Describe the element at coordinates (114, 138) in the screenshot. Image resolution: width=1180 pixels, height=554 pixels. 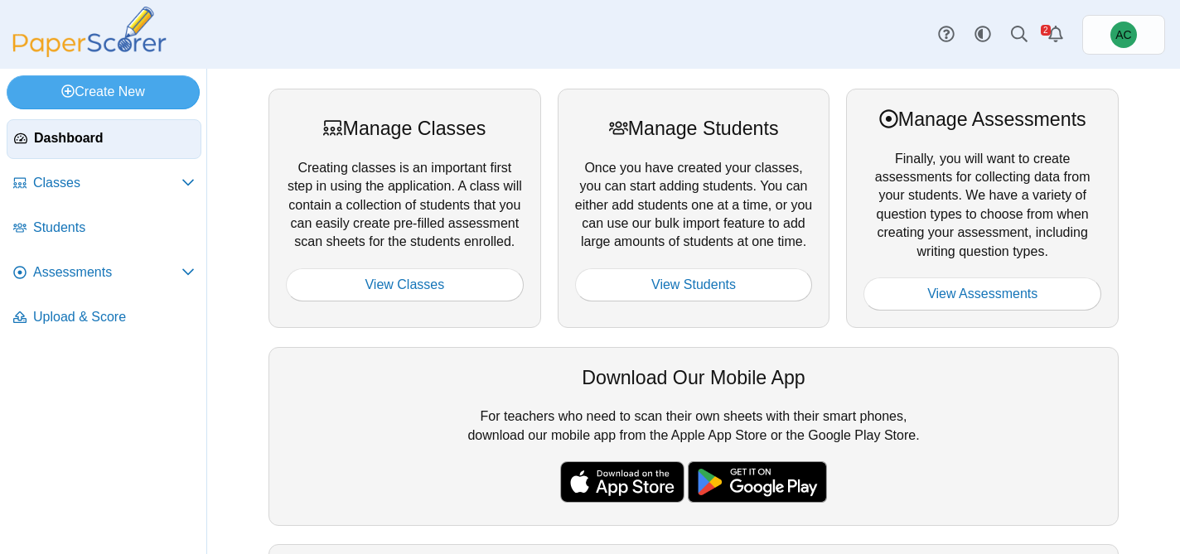
I see `span: Dashboard` at that location.